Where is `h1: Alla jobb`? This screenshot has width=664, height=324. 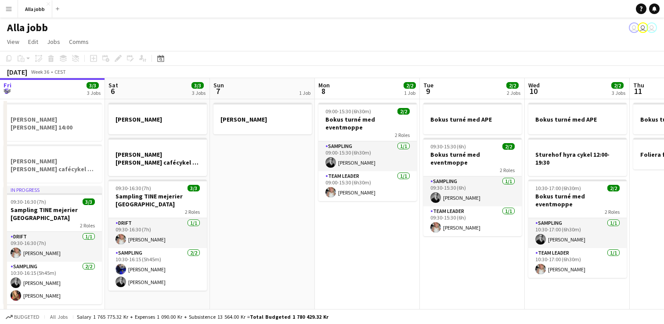
h1: Alla jobb is located at coordinates (27, 28).